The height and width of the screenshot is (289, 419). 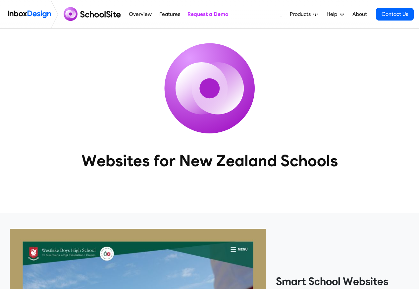 I want to click on a: Products, so click(x=304, y=14).